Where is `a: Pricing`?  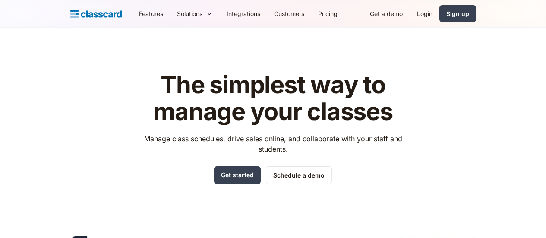 a: Pricing is located at coordinates (328, 13).